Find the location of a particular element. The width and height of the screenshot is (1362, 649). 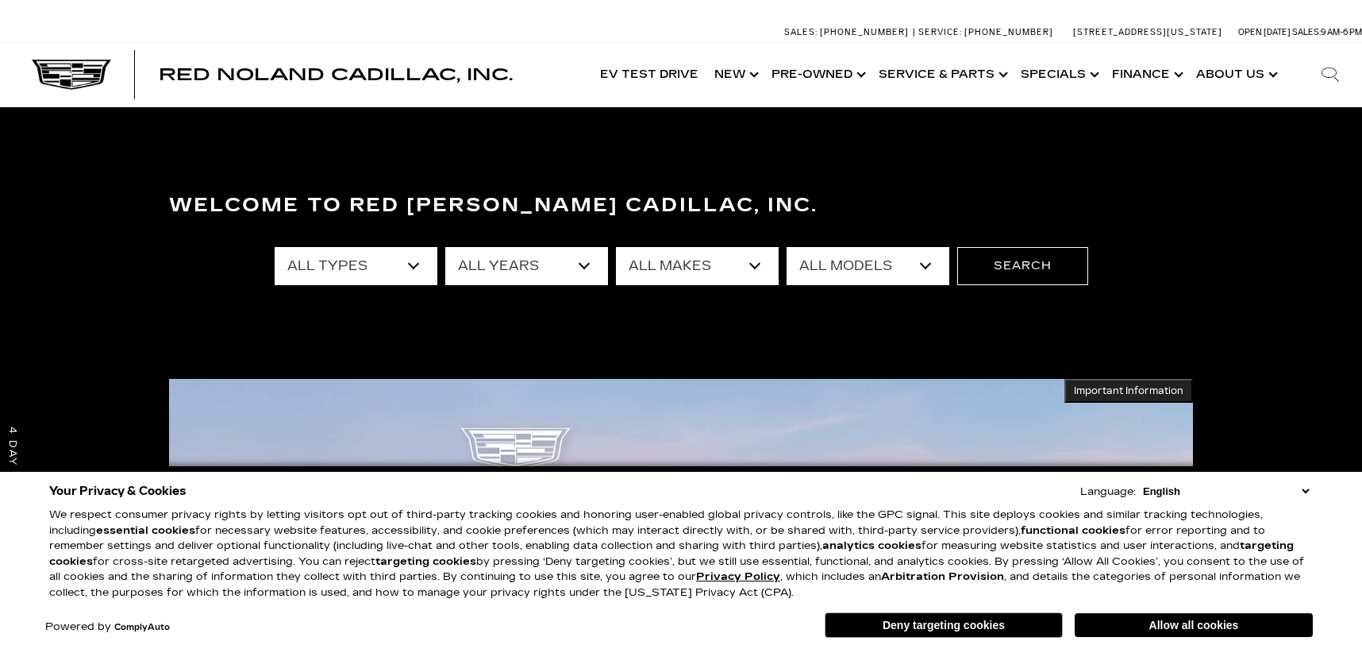

a: Privacy Policy is located at coordinates (738, 576).